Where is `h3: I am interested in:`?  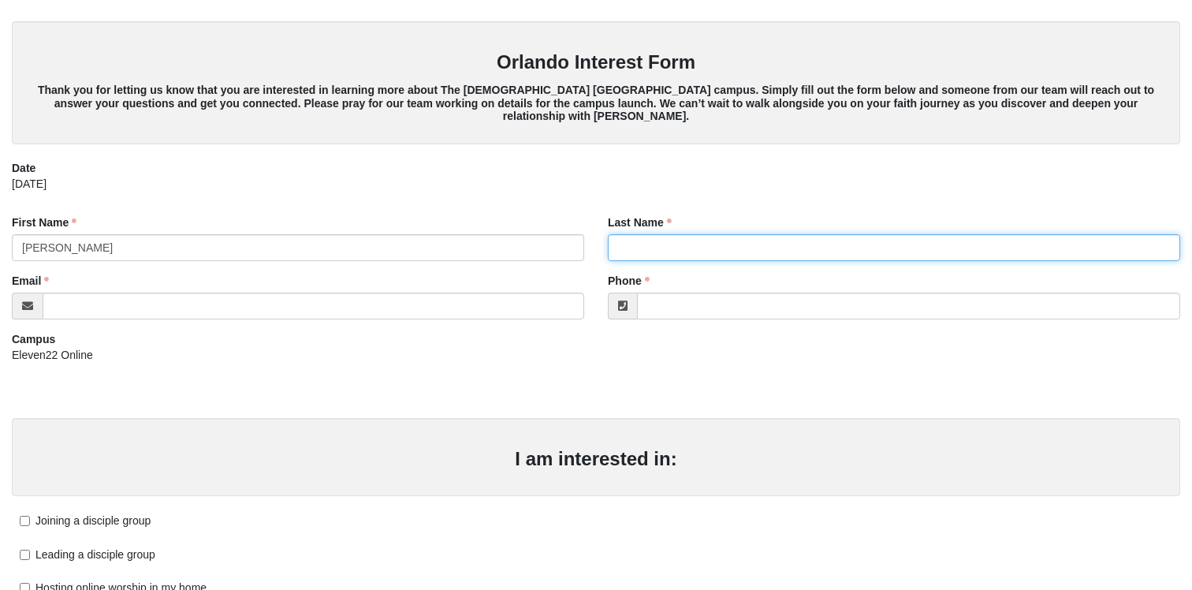 h3: I am interested in: is located at coordinates (596, 459).